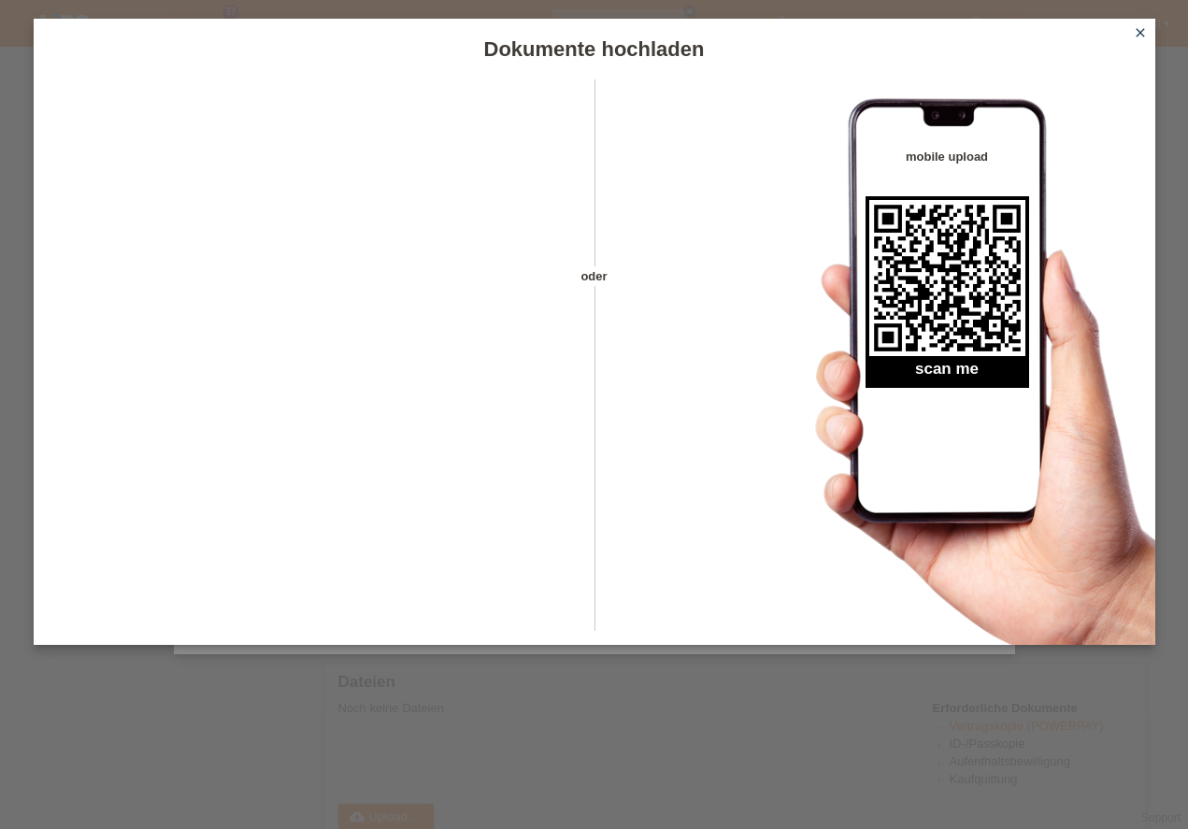  What do you see at coordinates (947, 156) in the screenshot?
I see `h4: mobile upload` at bounding box center [947, 156].